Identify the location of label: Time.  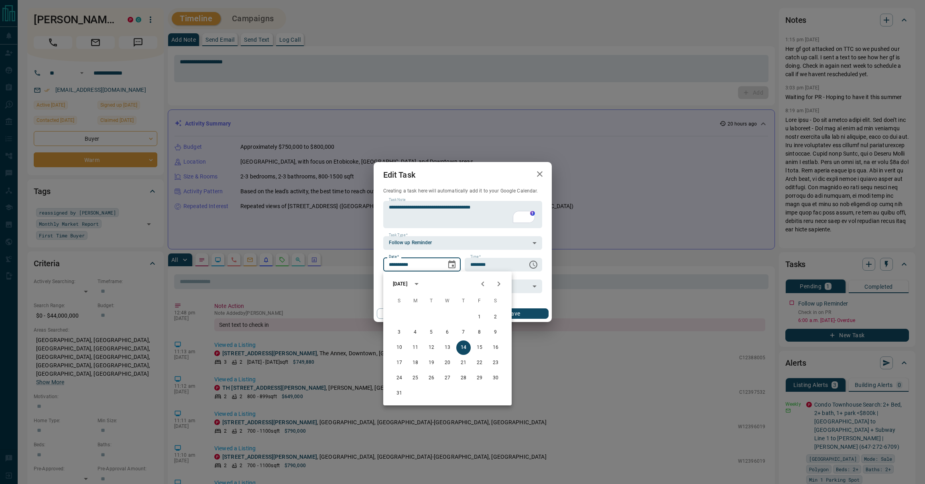
(475, 257).